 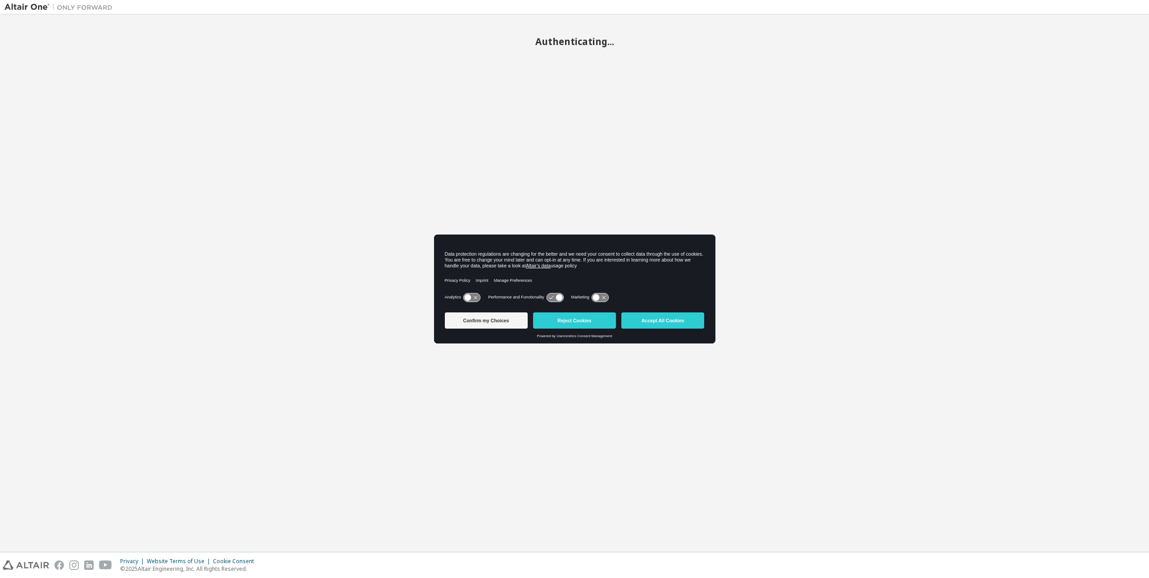 What do you see at coordinates (189, 568) in the screenshot?
I see `p: © 2025 Altair Engineering, Inc. All Rights Reserved.` at bounding box center [189, 568].